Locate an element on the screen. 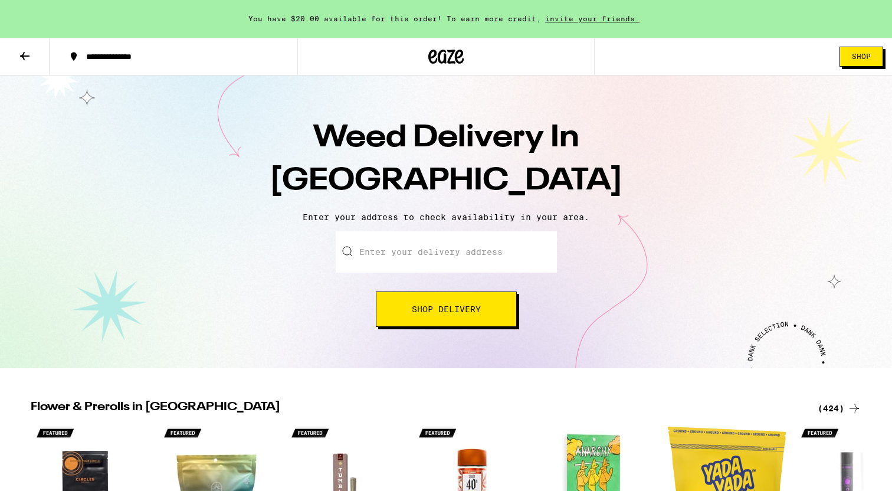 This screenshot has height=491, width=892. span: Shop Delivery is located at coordinates (446, 309).